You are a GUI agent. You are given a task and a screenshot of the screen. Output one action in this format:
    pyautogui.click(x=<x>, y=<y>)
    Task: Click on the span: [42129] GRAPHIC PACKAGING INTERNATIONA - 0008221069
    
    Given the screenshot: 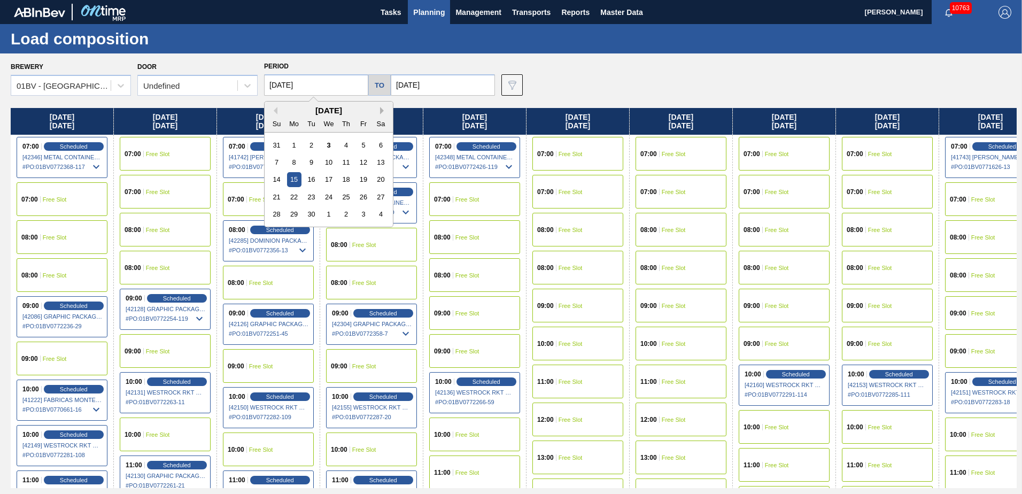 What is the action you would take?
    pyautogui.click(x=269, y=491)
    